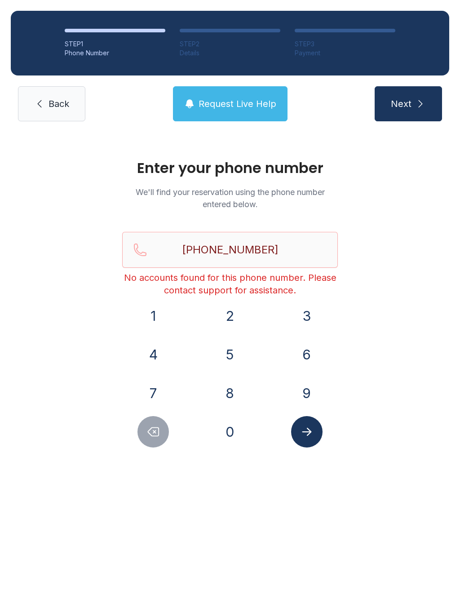  I want to click on div: No accounts found for this phone number. Please contact support for assistance., so click(230, 284).